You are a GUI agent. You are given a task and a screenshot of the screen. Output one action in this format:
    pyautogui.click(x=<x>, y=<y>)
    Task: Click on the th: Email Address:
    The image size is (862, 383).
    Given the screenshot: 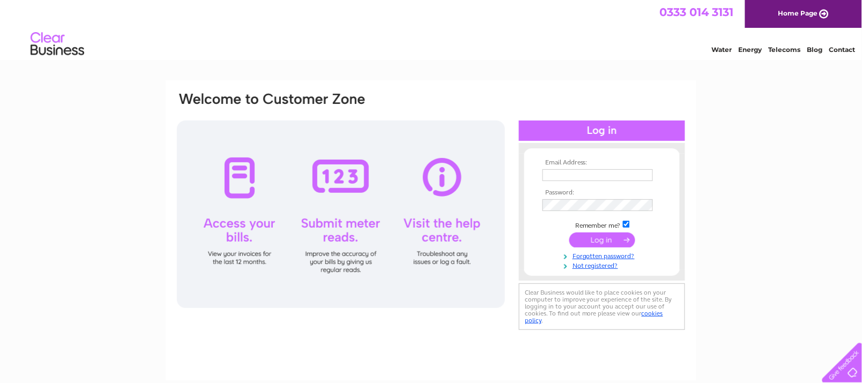 What is the action you would take?
    pyautogui.click(x=602, y=163)
    